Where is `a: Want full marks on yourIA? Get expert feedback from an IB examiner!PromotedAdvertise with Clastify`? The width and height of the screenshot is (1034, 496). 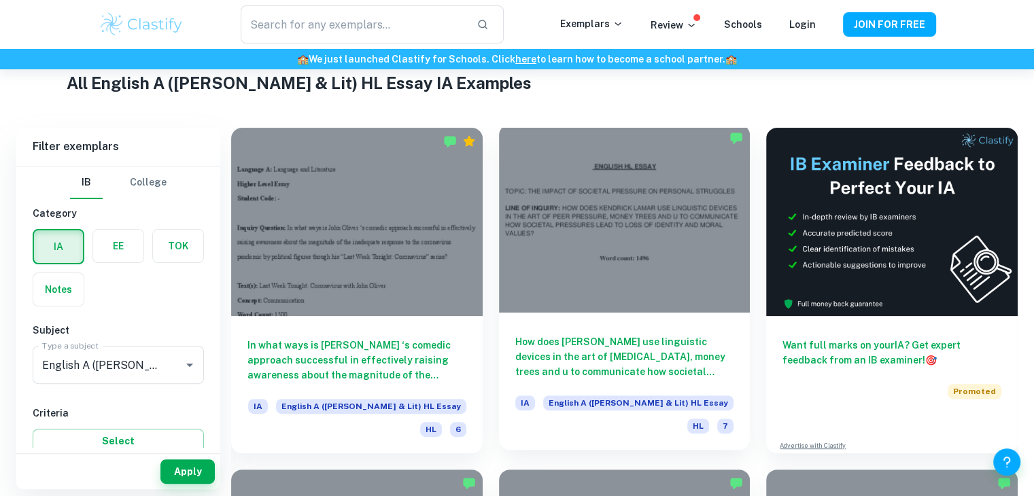 a: Want full marks on yourIA? Get expert feedback from an IB examiner!PromotedAdvertise with Clastify is located at coordinates (892, 290).